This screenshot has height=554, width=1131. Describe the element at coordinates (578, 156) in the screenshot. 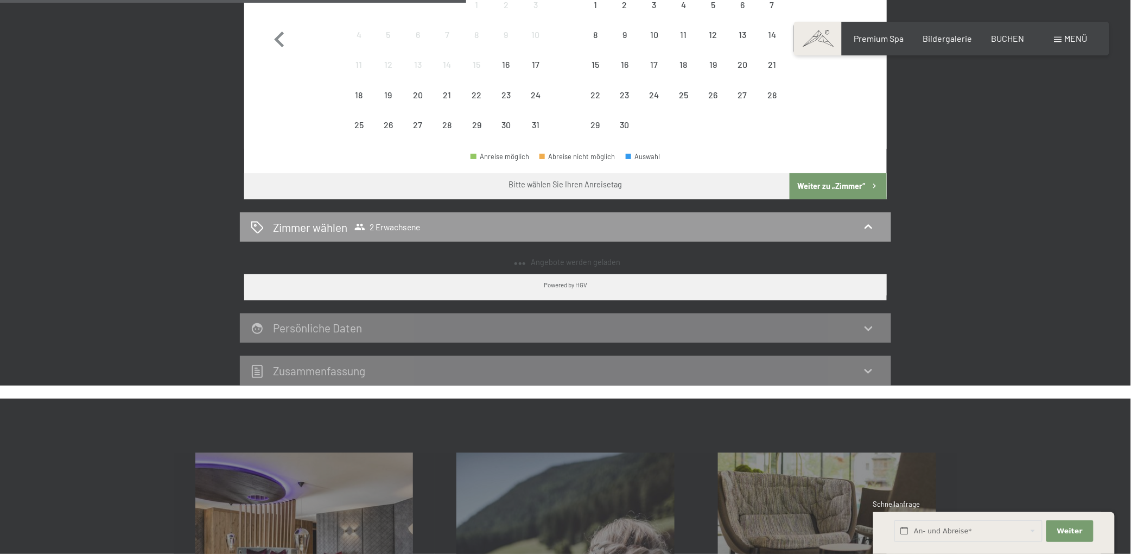

I see `div: Abreise nicht möglich` at that location.